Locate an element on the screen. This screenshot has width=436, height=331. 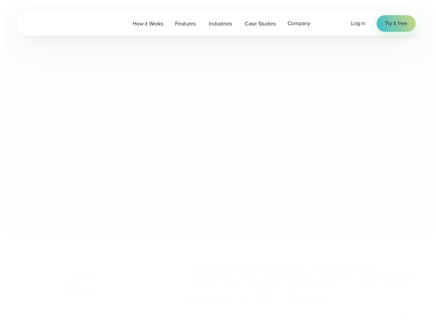
a: How it Works is located at coordinates (148, 23).